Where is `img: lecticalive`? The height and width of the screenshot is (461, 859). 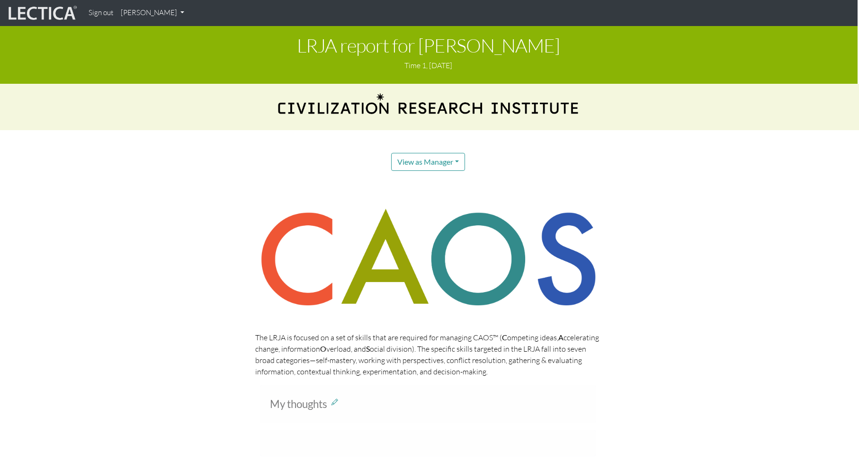
img: lecticalive is located at coordinates (42, 13).